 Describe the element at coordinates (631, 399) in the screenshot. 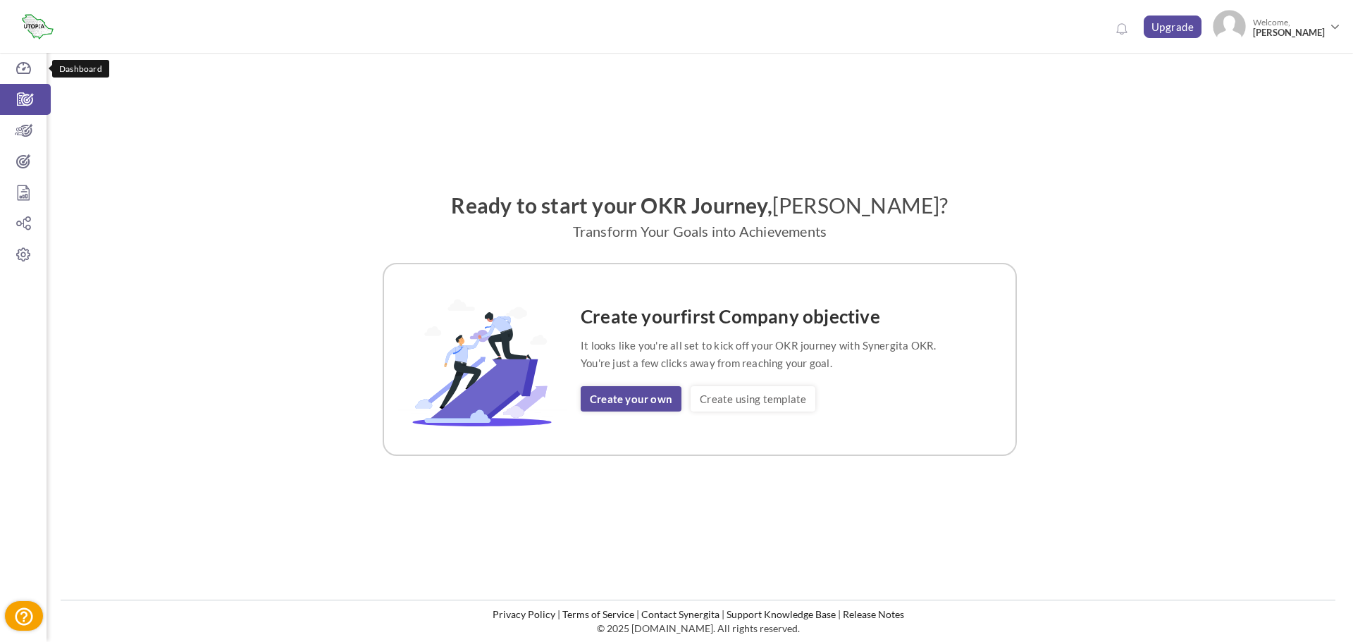

I see `a: Create your own` at that location.